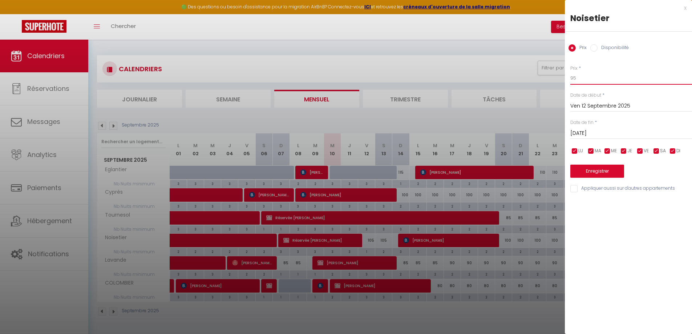 This screenshot has height=334, width=692. I want to click on button: Ouvrir le widget de chat LiveChat, so click(17, 14).